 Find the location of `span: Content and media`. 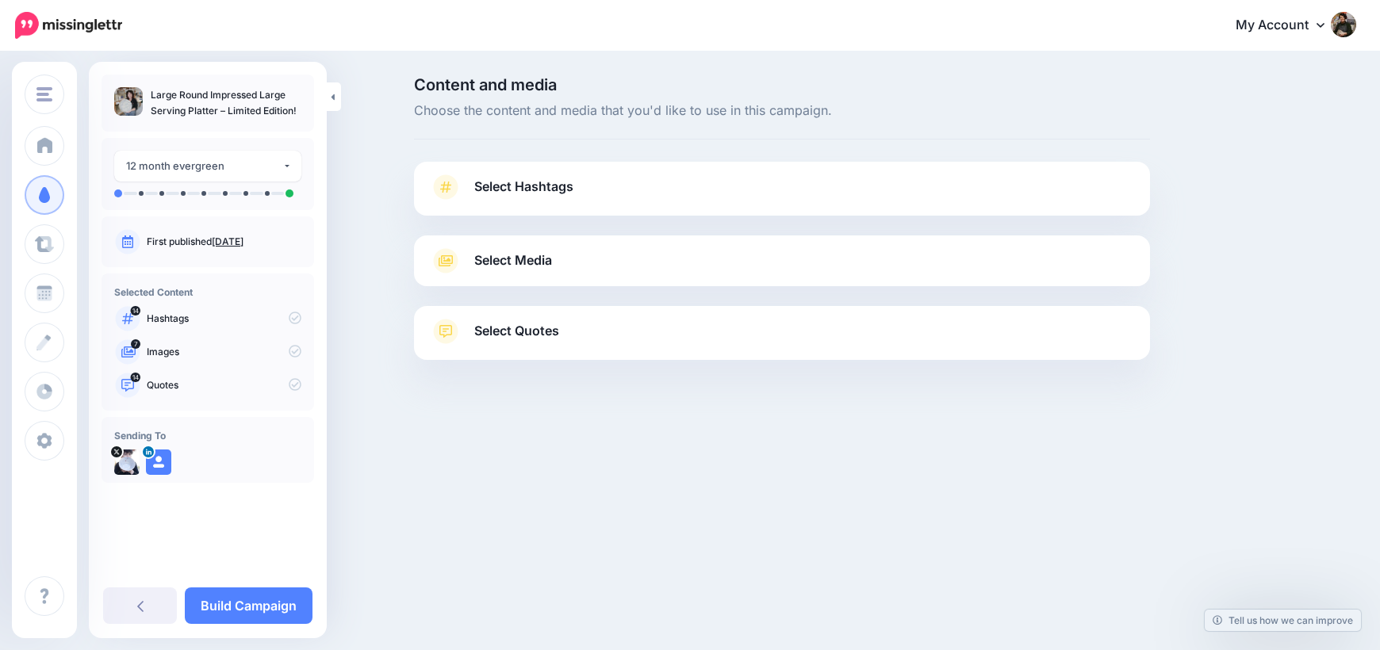

span: Content and media is located at coordinates (782, 85).